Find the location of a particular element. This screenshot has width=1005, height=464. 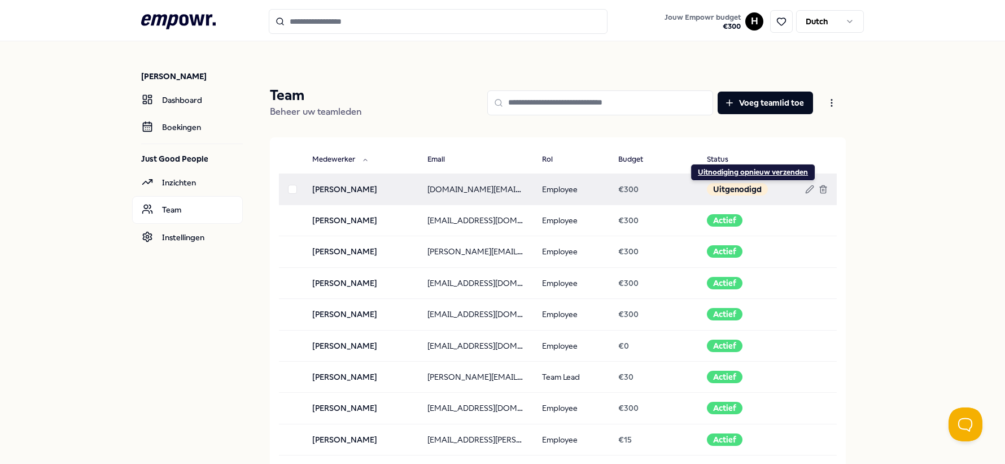

a: Boekingen is located at coordinates (187, 127).